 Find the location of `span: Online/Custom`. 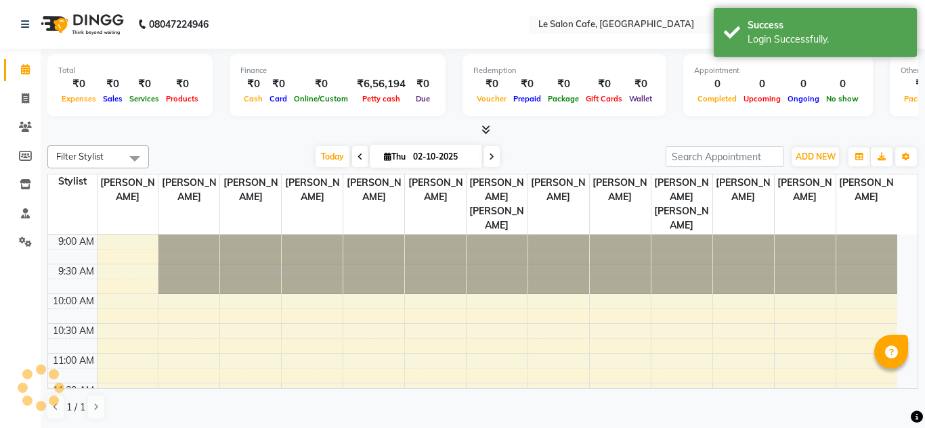

span: Online/Custom is located at coordinates (321, 99).